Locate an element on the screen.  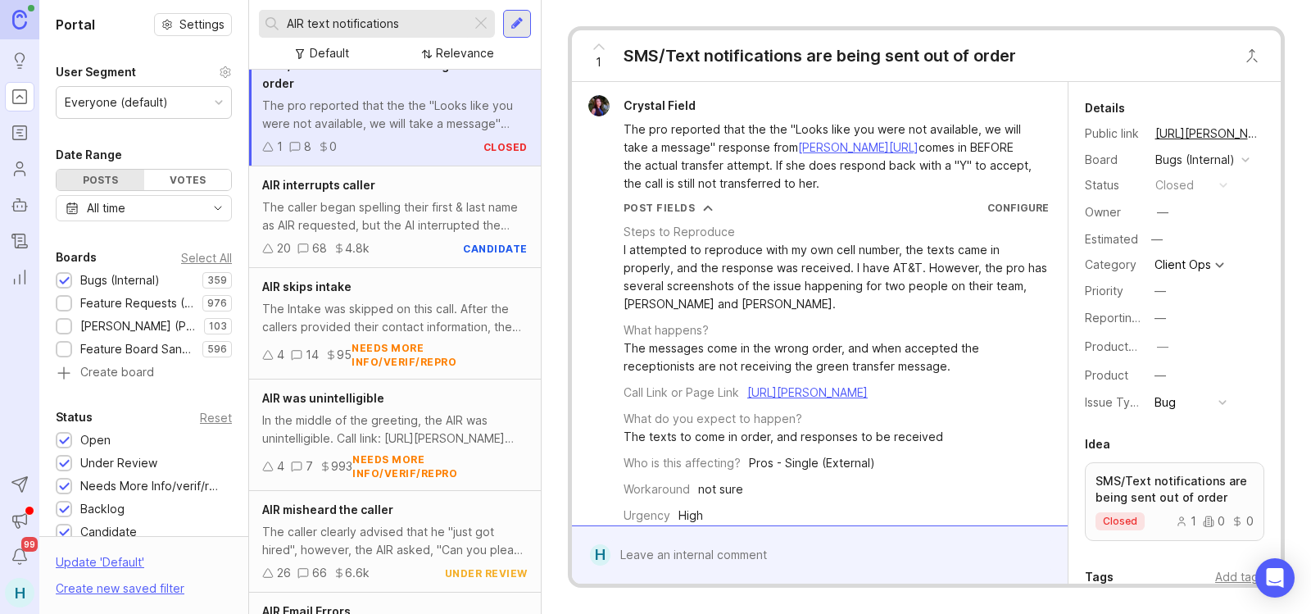
div: What happens? is located at coordinates (666, 330).